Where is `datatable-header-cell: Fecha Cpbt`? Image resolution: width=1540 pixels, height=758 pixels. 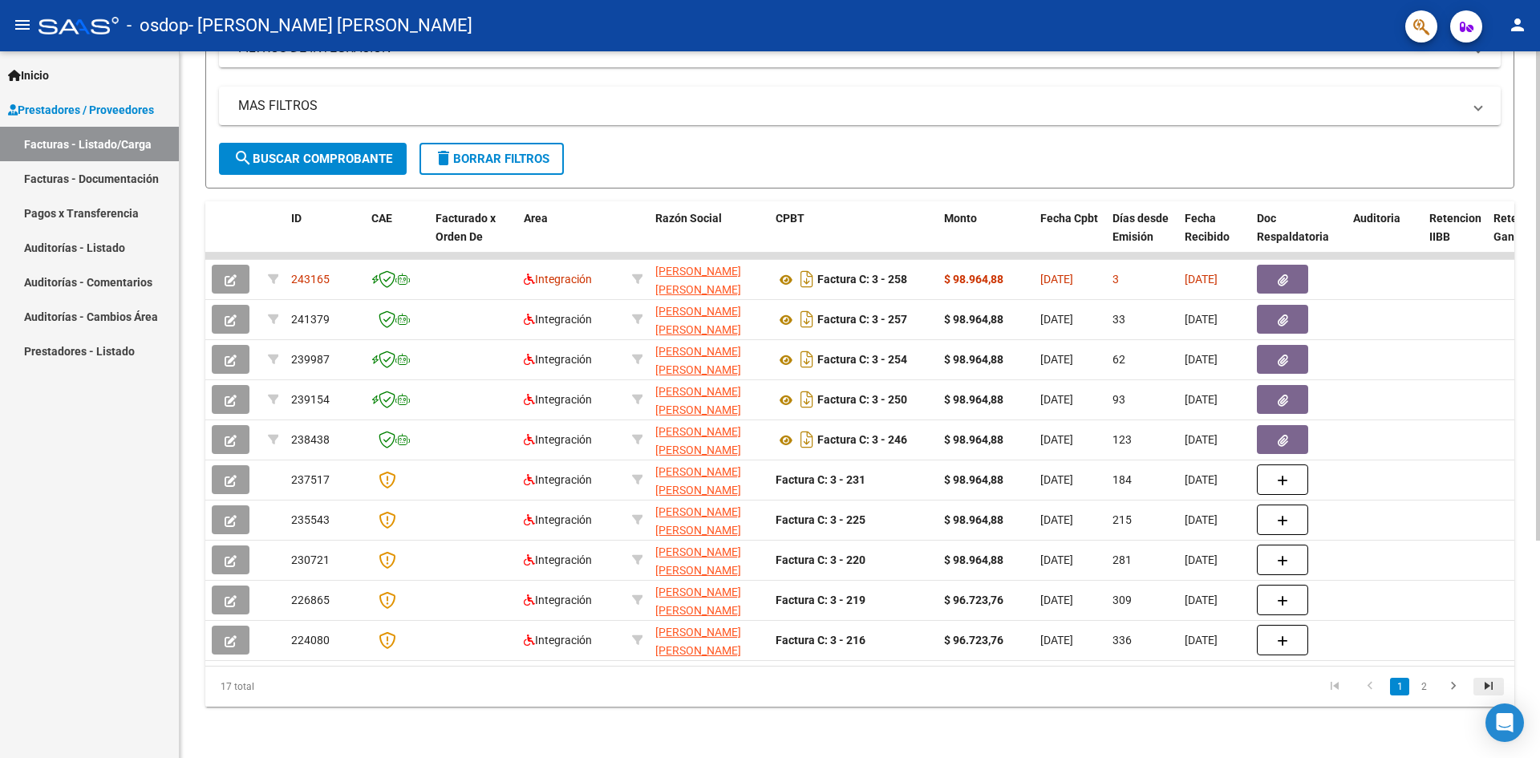
datatable-header-cell: Fecha Cpbt is located at coordinates (1070, 237).